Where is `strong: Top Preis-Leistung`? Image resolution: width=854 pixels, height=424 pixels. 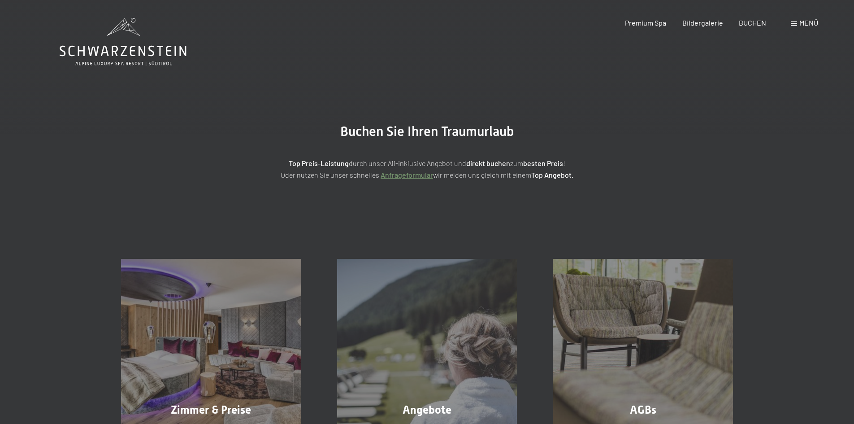
strong: Top Preis-Leistung is located at coordinates (319, 163).